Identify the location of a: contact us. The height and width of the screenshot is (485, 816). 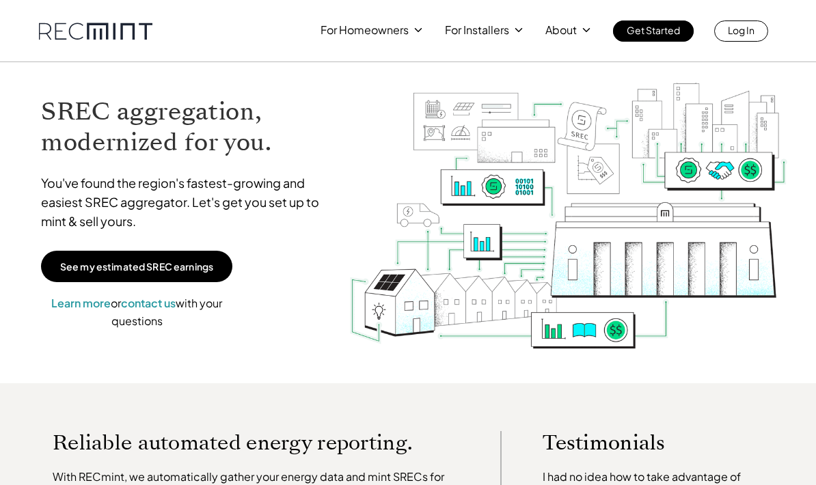
(148, 303).